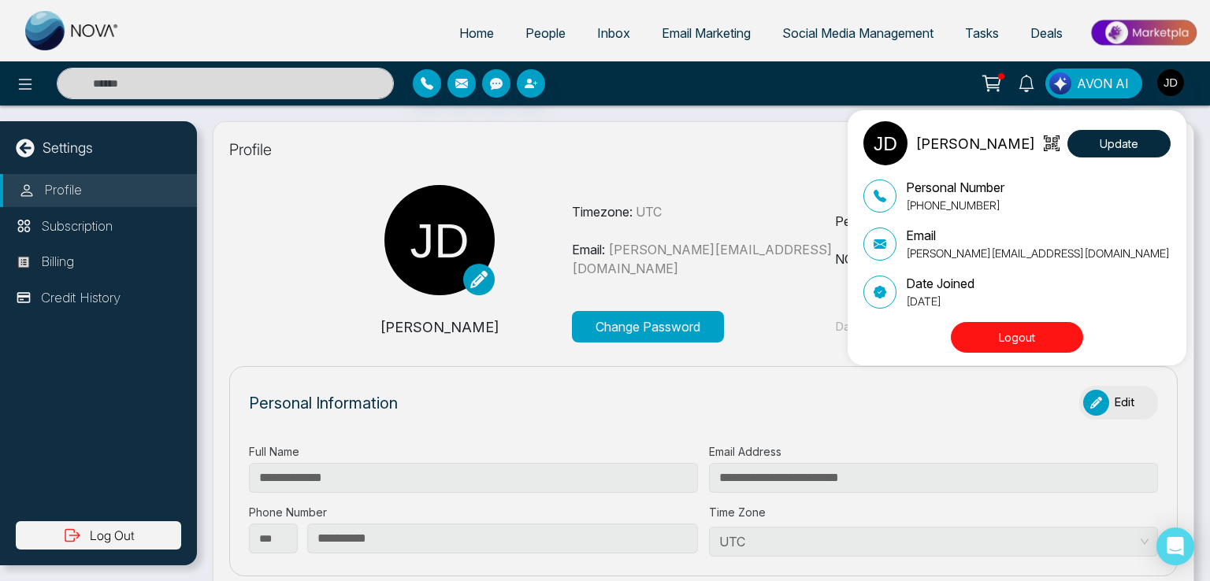  Describe the element at coordinates (940, 284) in the screenshot. I see `p: Date Joined` at that location.